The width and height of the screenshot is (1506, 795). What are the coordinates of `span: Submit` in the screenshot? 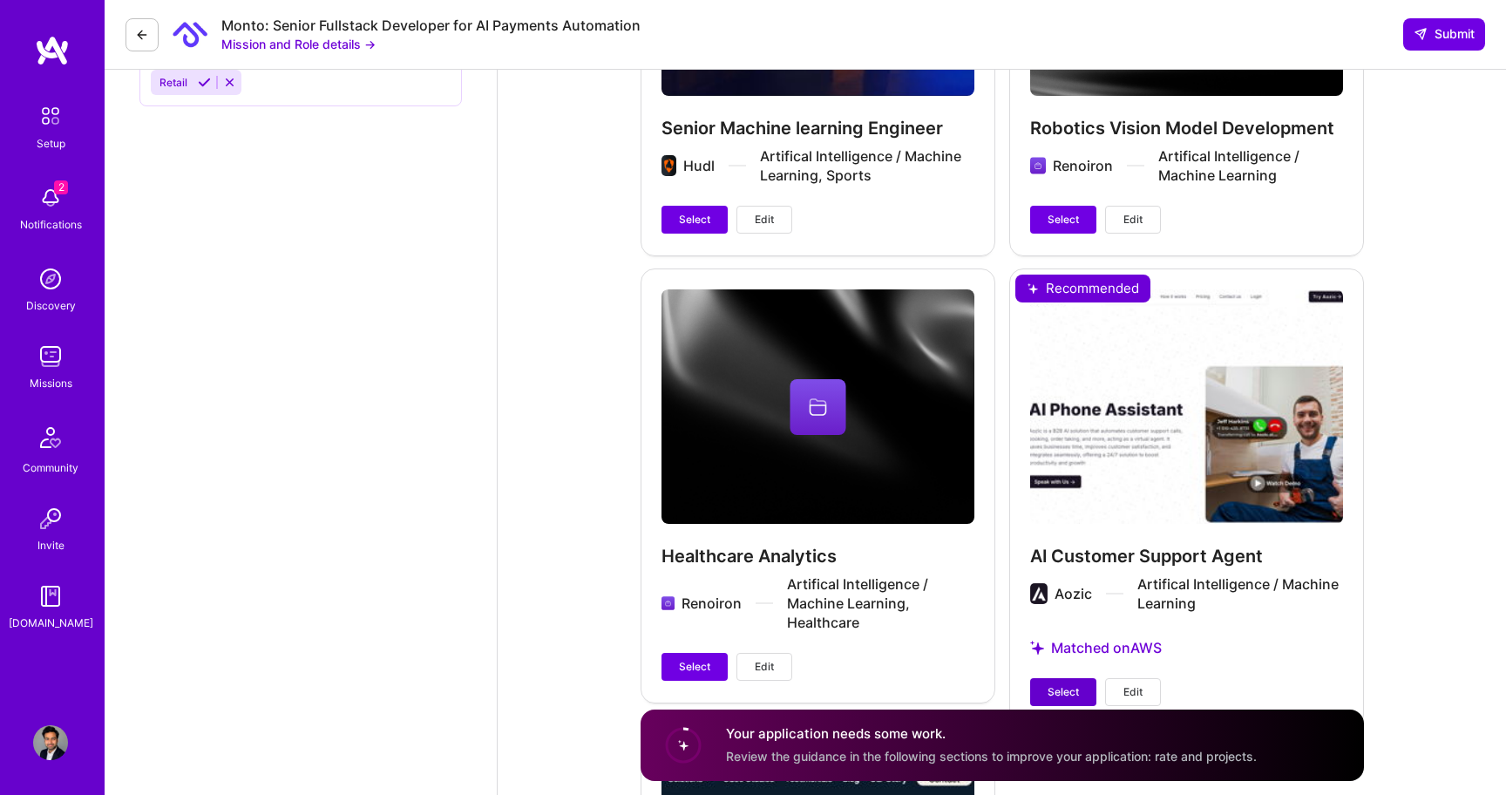 It's located at (1444, 34).